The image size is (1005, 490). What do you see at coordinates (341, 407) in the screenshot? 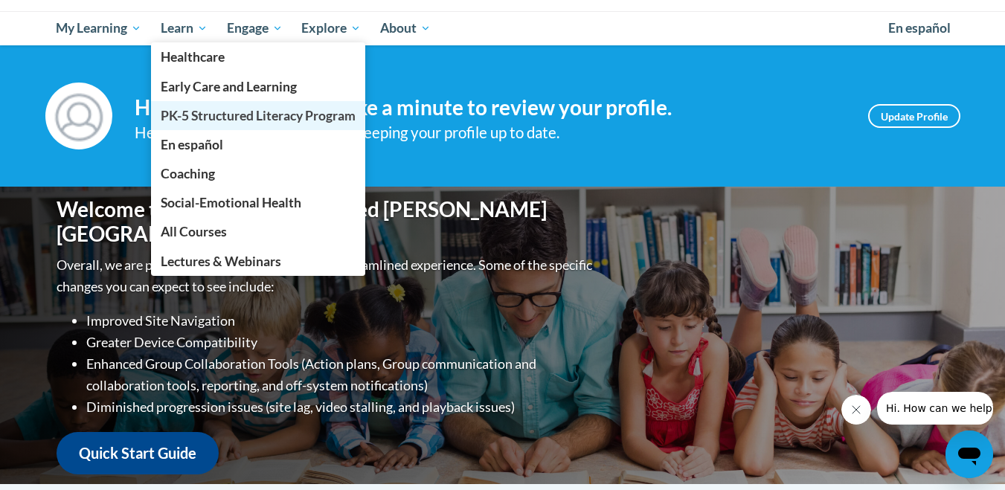
I see `li: Diminished progression issues (site lag, video stalling, and playback issues)` at bounding box center [341, 407].